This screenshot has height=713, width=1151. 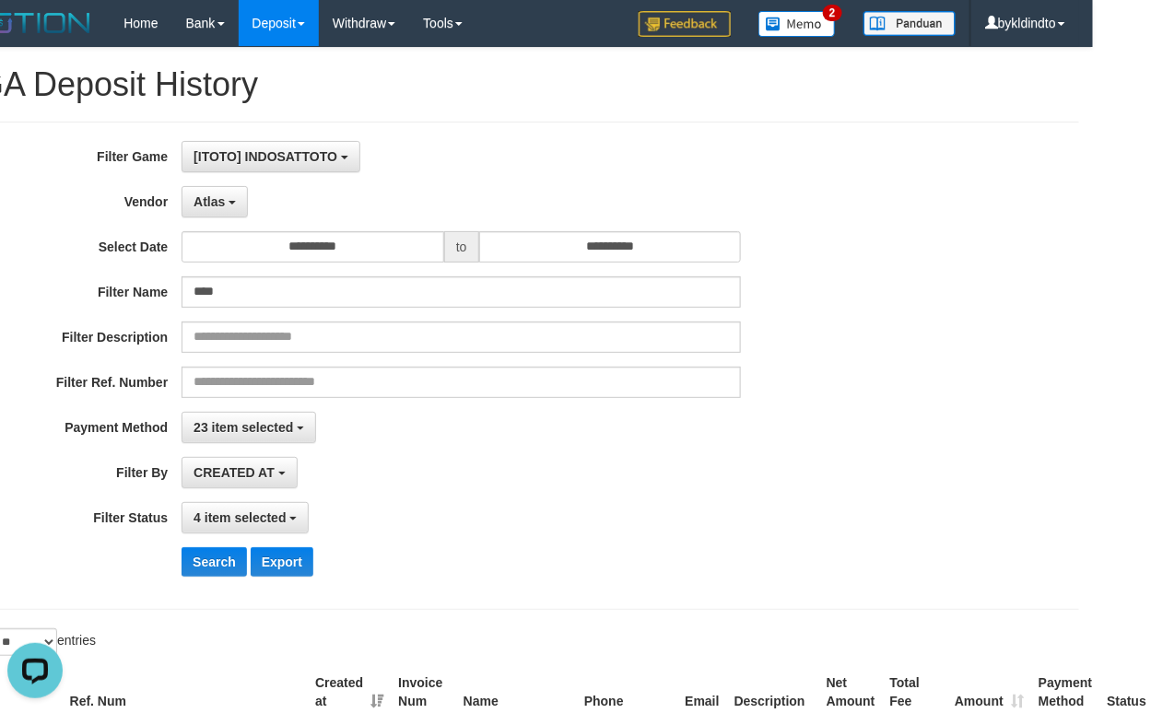 I want to click on span: CREATED AT, so click(x=234, y=473).